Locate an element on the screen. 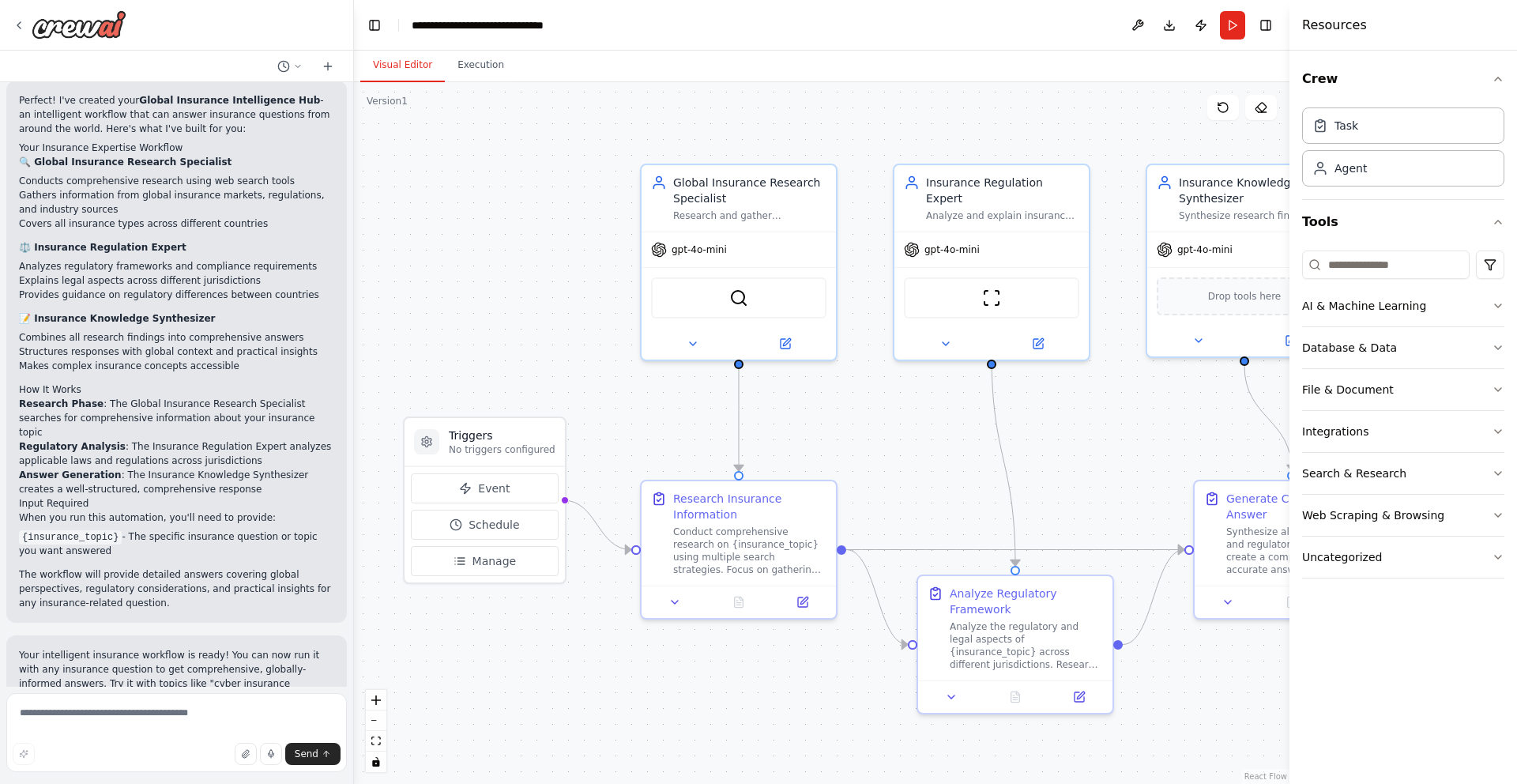  g: Edge from f46b4d37-844c-4924-8da0-677534632b43 to c5f84ec8-3c97-4379-b4a0-357d48c10861 is located at coordinates (1004, 459).